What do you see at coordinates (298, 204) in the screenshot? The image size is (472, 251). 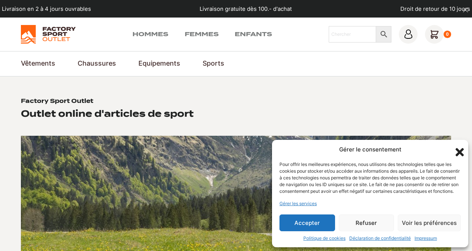 I see `a: Gérer les services` at bounding box center [298, 204].